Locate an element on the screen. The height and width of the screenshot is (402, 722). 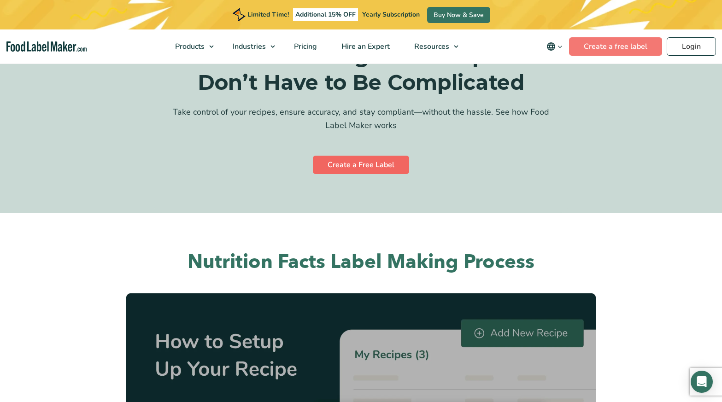
span: Hire an Expert is located at coordinates (365, 47).